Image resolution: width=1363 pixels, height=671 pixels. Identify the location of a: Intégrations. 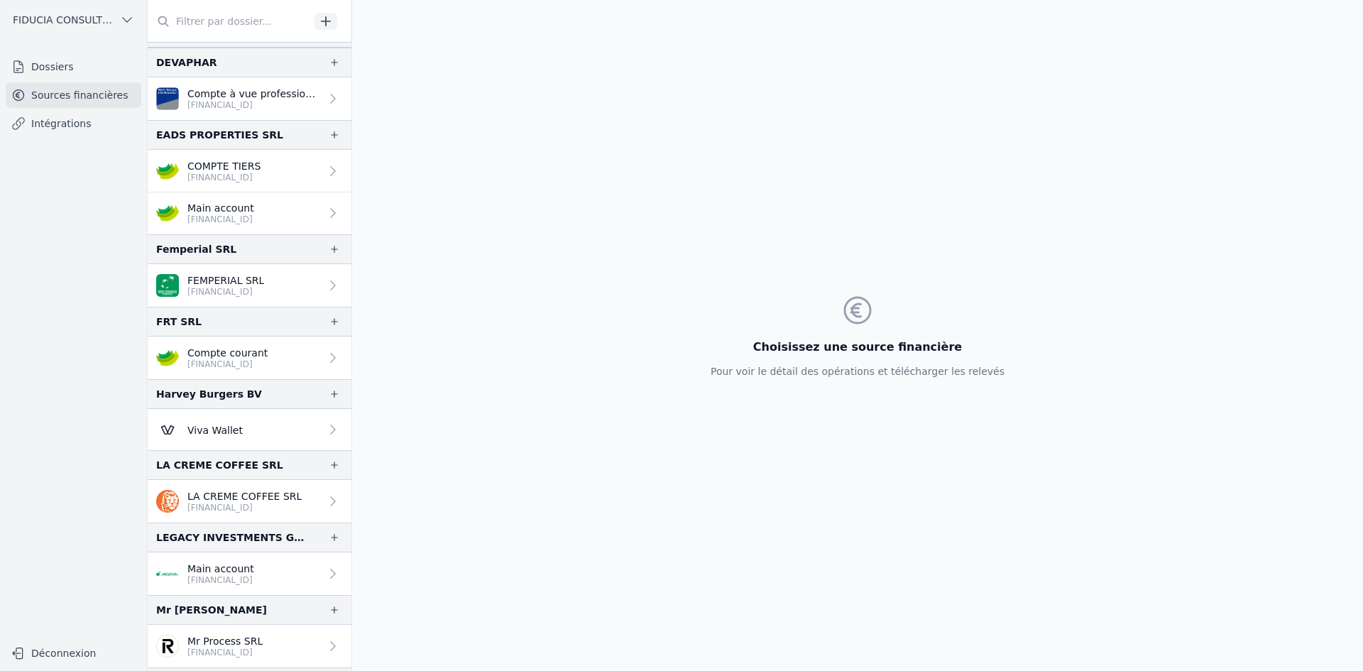
(73, 124).